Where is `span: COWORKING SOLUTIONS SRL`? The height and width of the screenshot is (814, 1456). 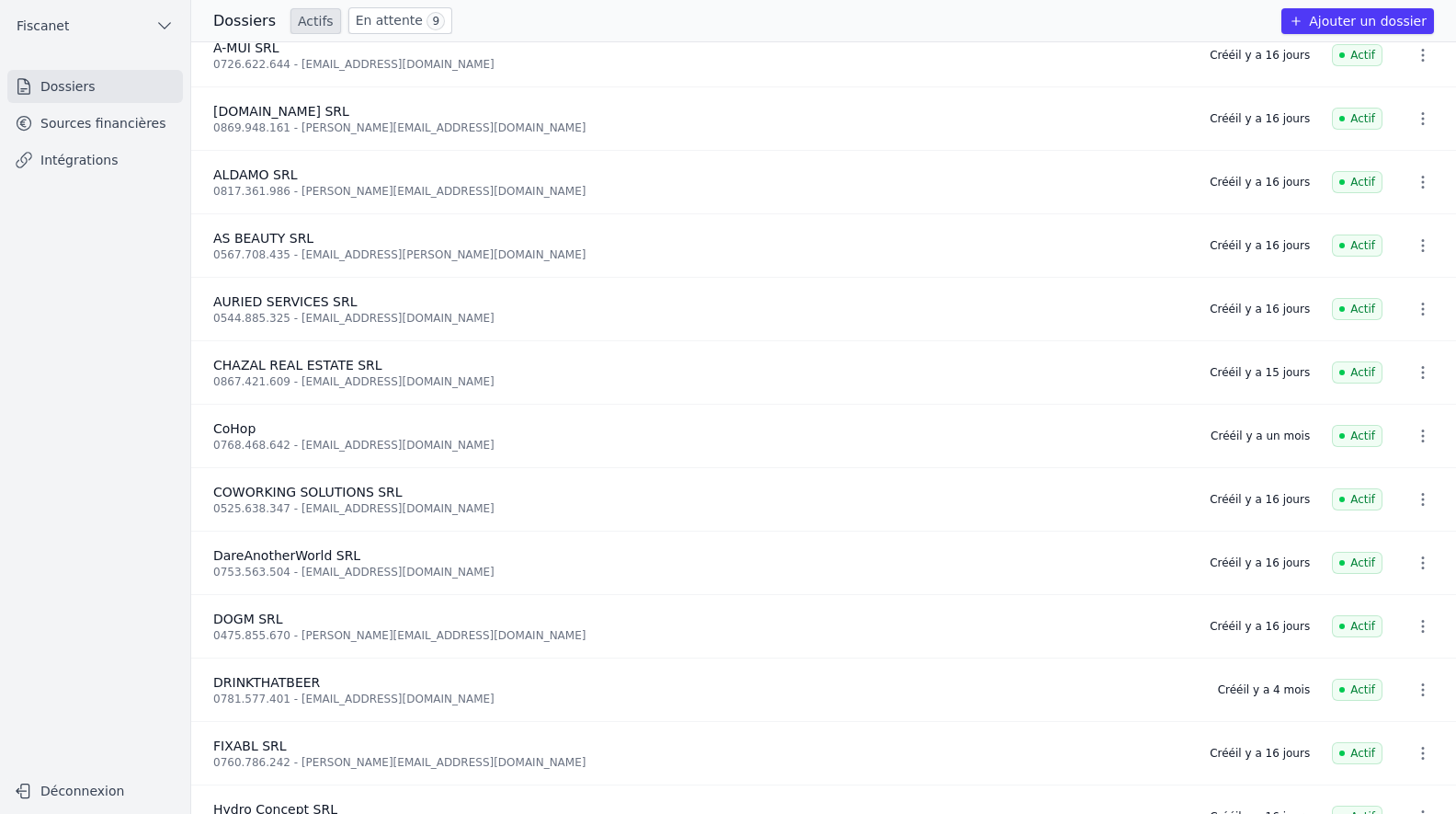
span: COWORKING SOLUTIONS SRL is located at coordinates (308, 492).